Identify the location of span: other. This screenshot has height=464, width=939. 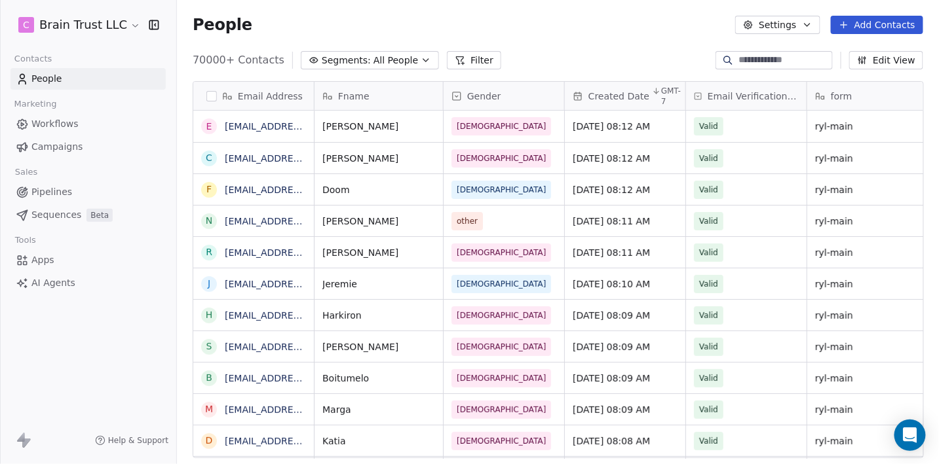
(467, 221).